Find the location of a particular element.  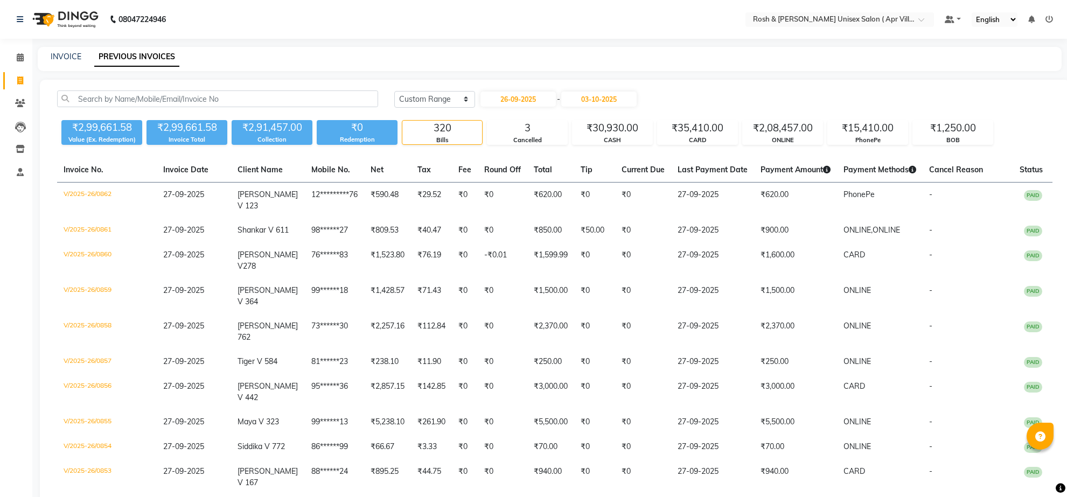

span: Net is located at coordinates (377, 170).